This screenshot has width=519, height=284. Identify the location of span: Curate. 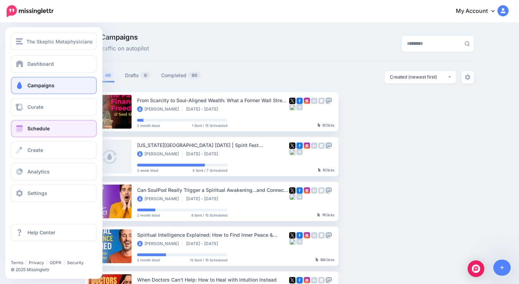
(35, 107).